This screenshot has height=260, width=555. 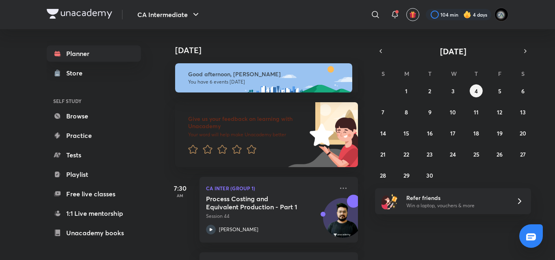 What do you see at coordinates (430, 91) in the screenshot?
I see `button: September 2, 2025` at bounding box center [430, 91].